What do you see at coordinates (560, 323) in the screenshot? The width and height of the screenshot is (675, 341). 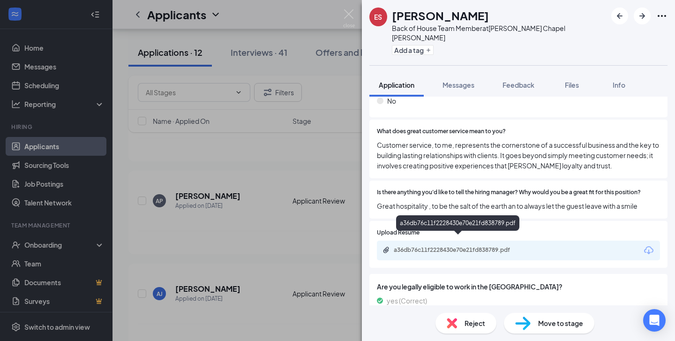 I see `span: Move to stage` at bounding box center [560, 323].